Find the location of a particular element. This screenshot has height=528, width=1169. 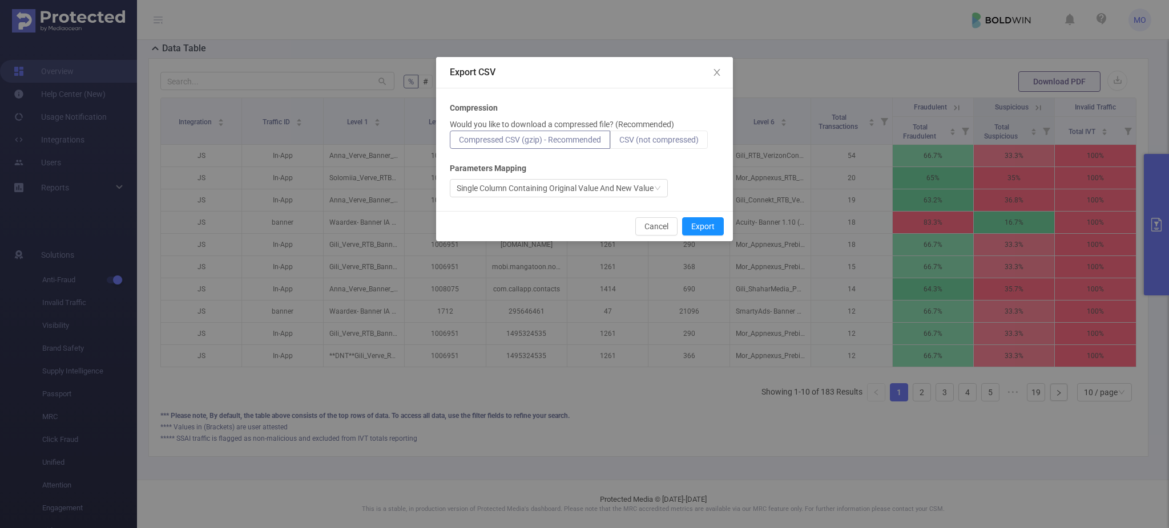

button: Close is located at coordinates (717, 73).